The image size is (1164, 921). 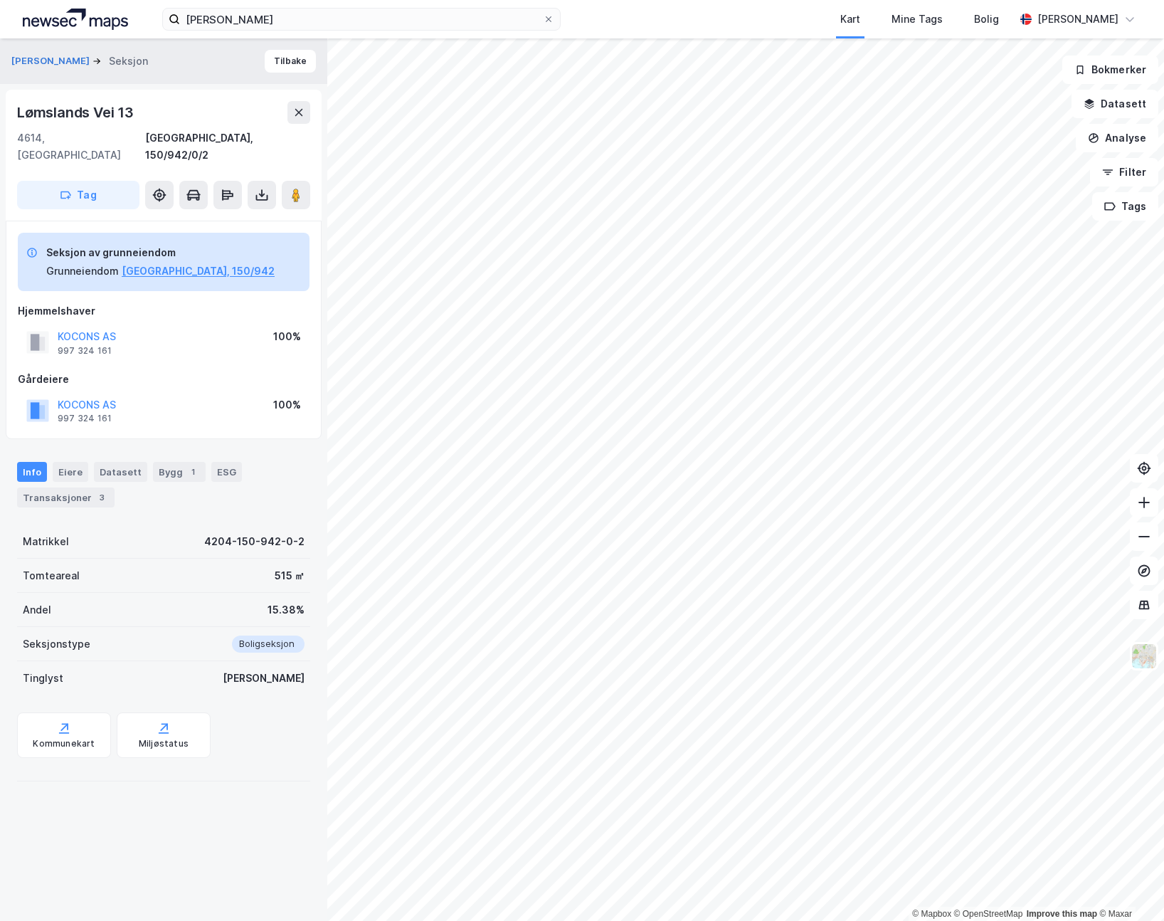 I want to click on div: ESG, so click(x=226, y=472).